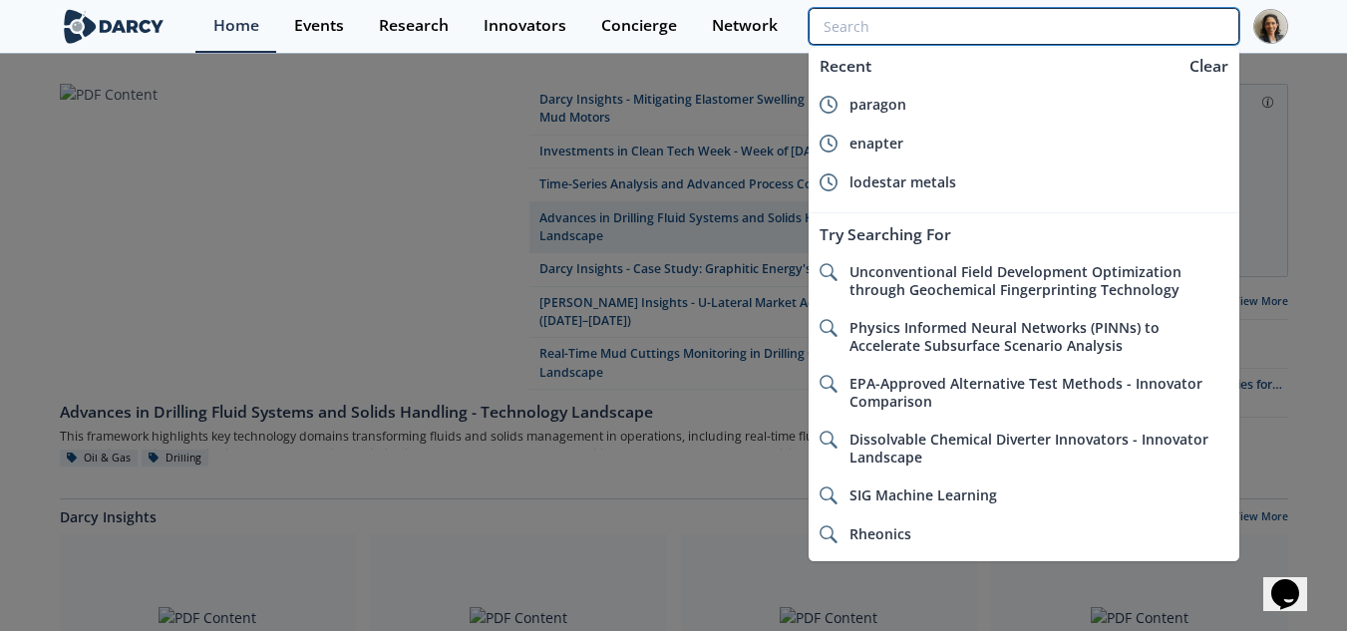 The width and height of the screenshot is (1347, 631). What do you see at coordinates (1023, 26) in the screenshot?
I see `input: Advanced Search` at bounding box center [1023, 26].